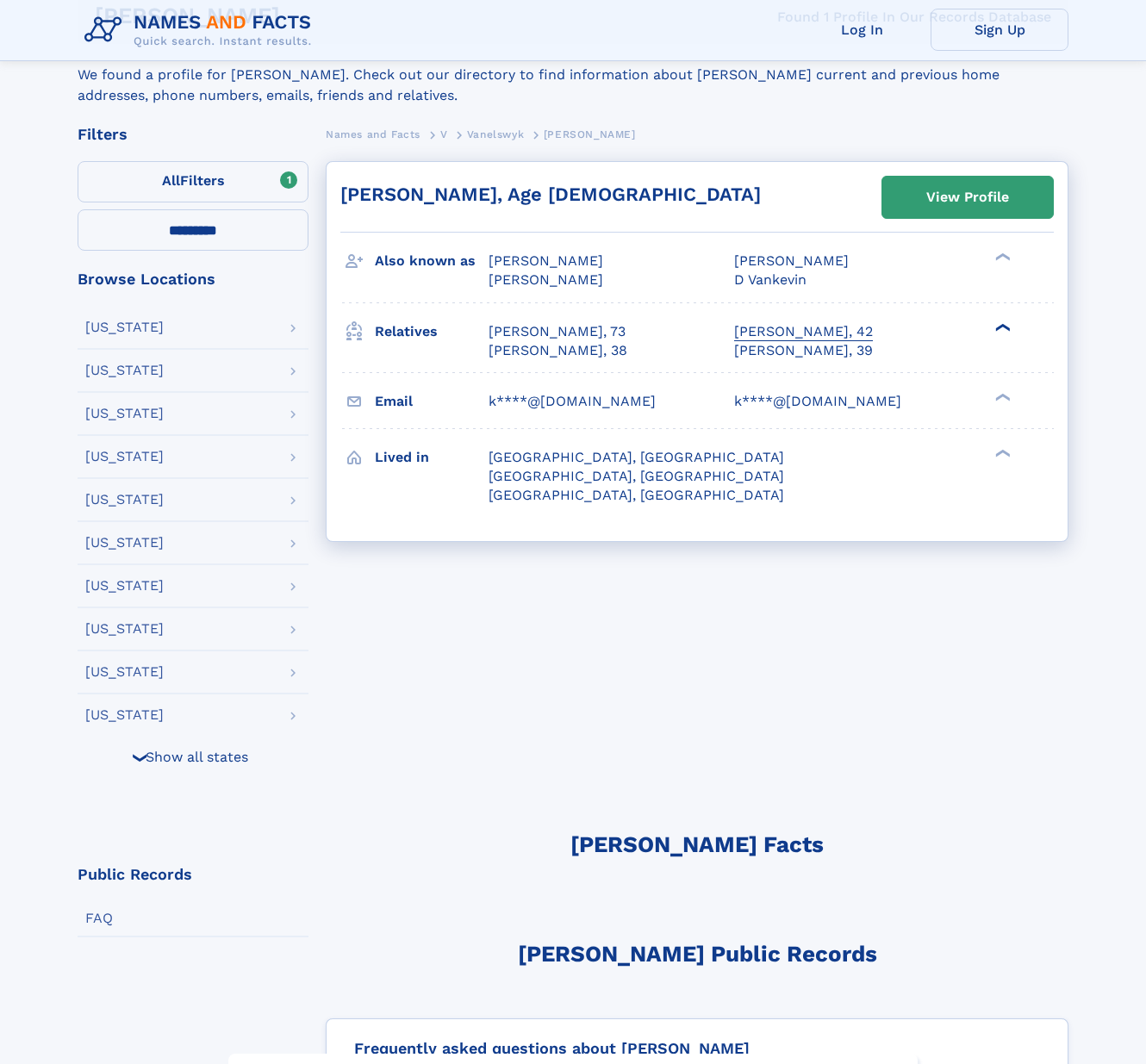 This screenshot has height=1064, width=1146. What do you see at coordinates (999, 29) in the screenshot?
I see `a: Sign Up` at bounding box center [999, 29].